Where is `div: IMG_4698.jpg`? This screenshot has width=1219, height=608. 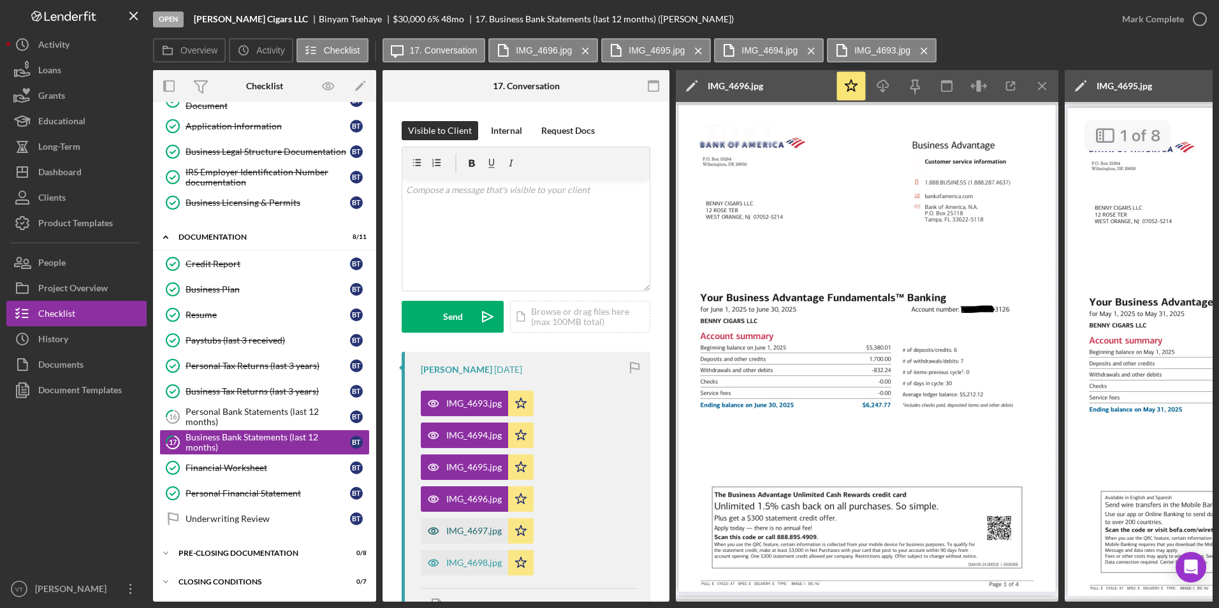
div: IMG_4698.jpg is located at coordinates (474, 563).